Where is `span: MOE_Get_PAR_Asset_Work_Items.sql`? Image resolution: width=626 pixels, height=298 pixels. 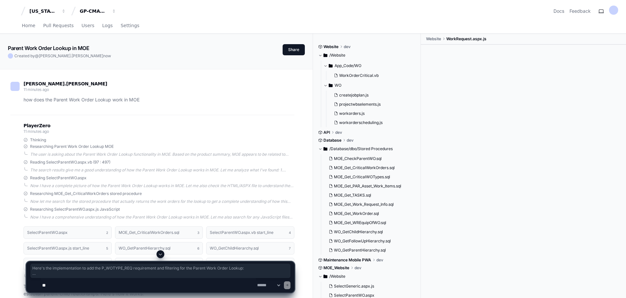 span: MOE_Get_PAR_Asset_Work_Items.sql is located at coordinates (367, 186).